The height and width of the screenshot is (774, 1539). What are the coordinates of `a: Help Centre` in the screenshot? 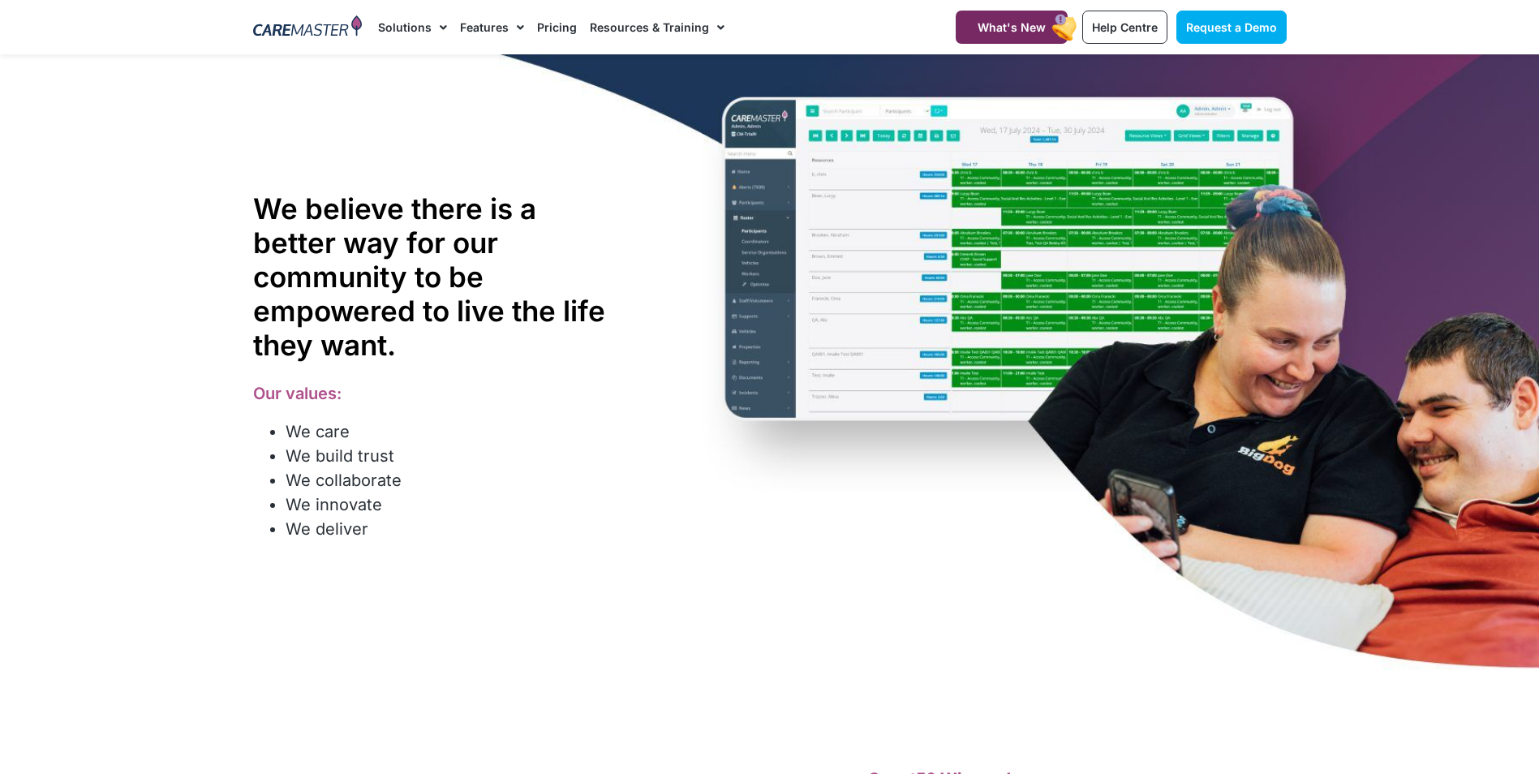 It's located at (1124, 27).